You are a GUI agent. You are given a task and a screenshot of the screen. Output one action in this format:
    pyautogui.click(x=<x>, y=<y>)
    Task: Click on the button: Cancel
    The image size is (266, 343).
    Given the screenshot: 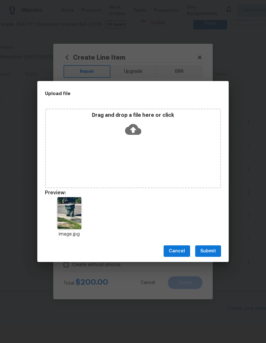 What is the action you would take?
    pyautogui.click(x=177, y=251)
    